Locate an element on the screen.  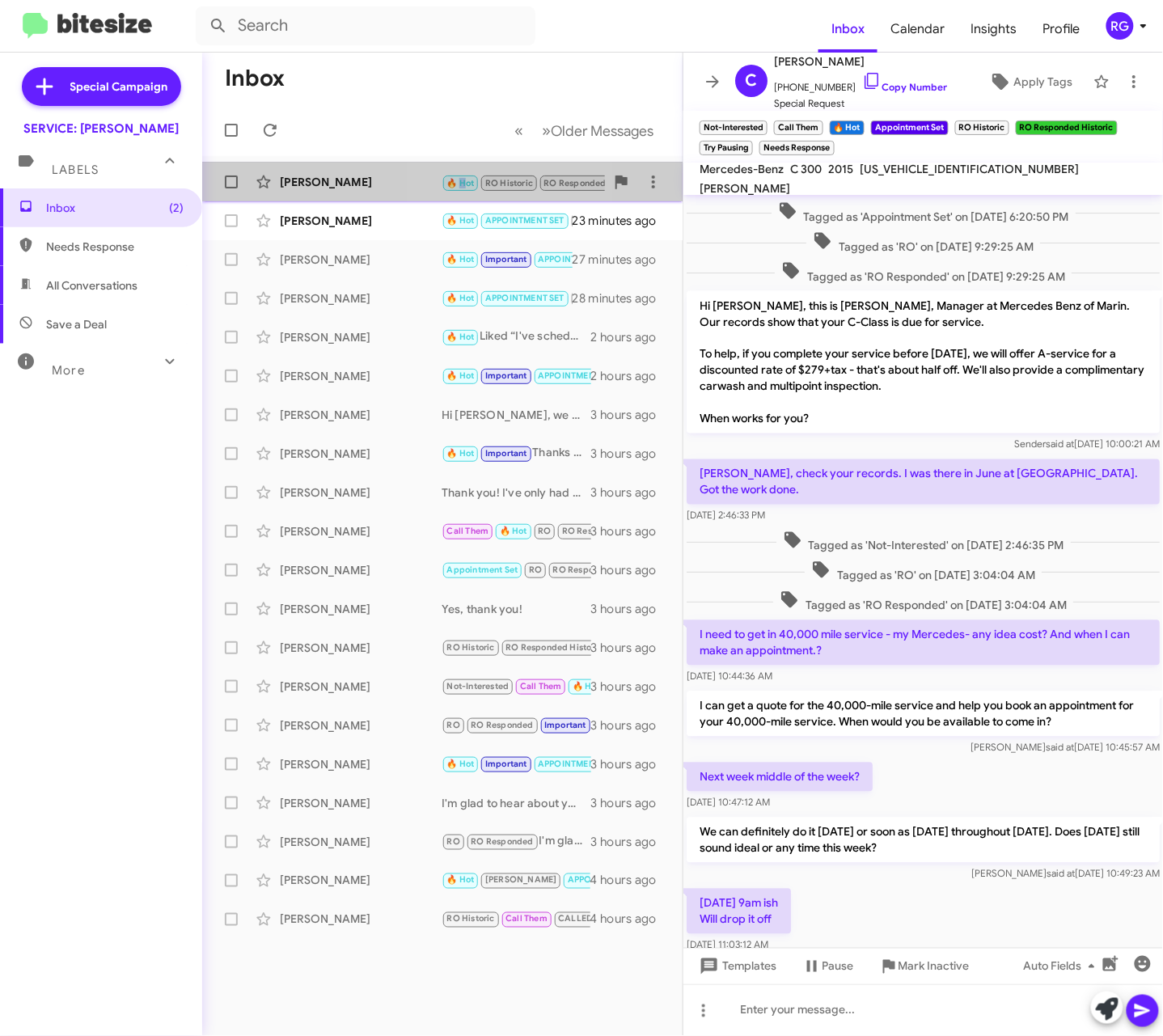
span: CALLED is located at coordinates (575, 918).